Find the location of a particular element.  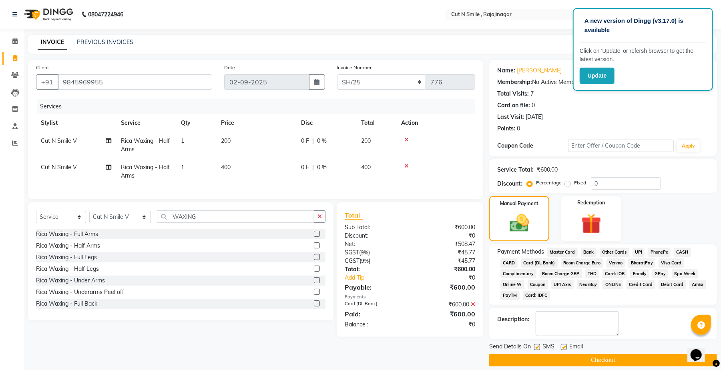

span: BharatPay is located at coordinates (642, 263).